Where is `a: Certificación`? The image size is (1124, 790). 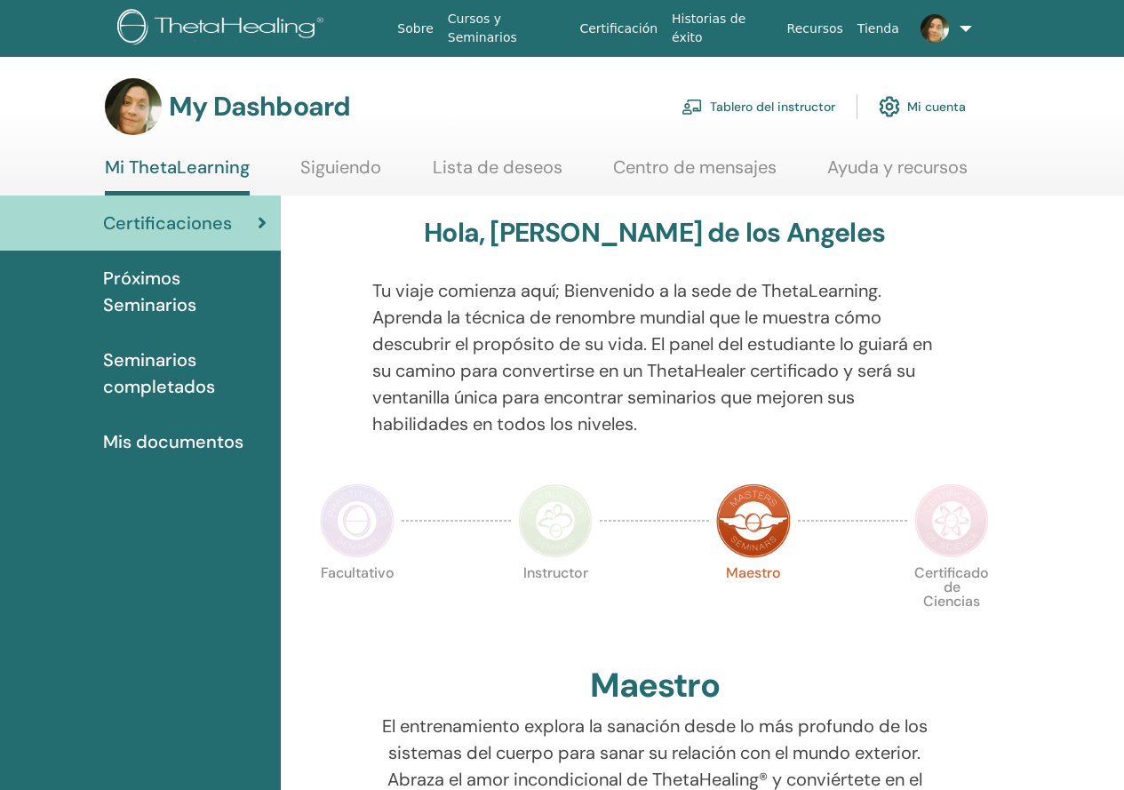 a: Certificación is located at coordinates (618, 28).